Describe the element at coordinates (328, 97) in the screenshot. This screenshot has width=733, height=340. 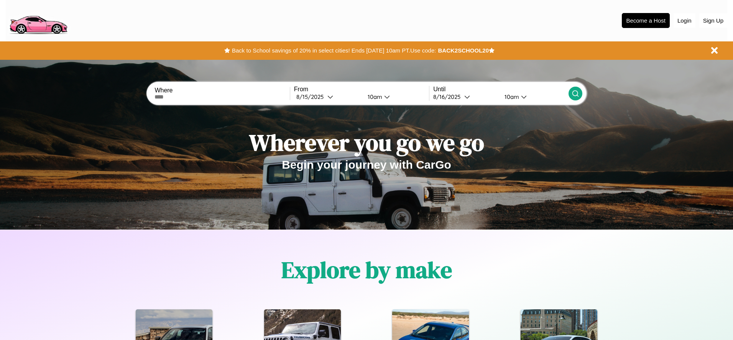
I see `button: 8/15/2025` at that location.